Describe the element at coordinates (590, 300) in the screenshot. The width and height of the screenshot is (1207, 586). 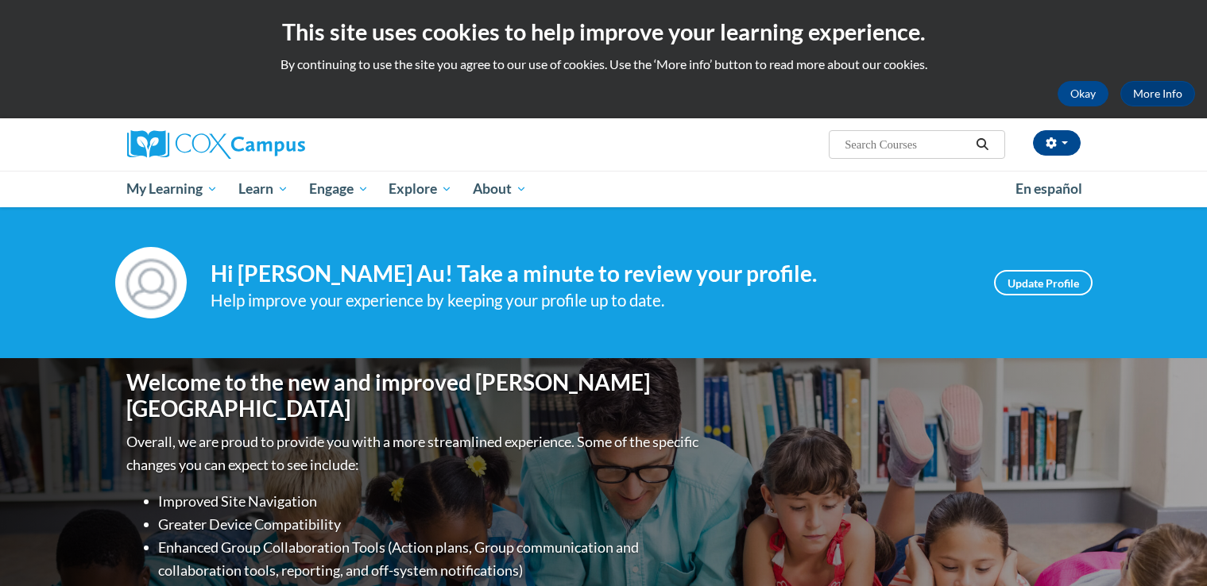
I see `div: Help improve your experience by keeping your profile up to date.` at that location.